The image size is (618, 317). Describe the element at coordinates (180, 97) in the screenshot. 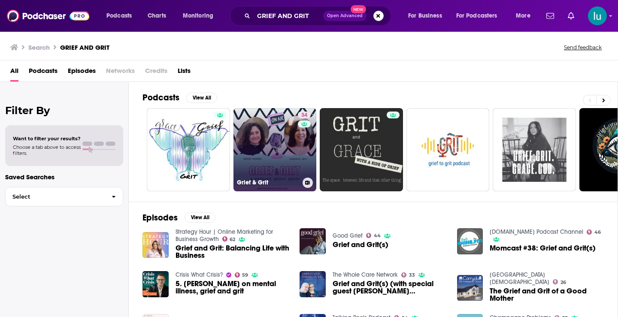

I see `a: PodcastsView All` at that location.